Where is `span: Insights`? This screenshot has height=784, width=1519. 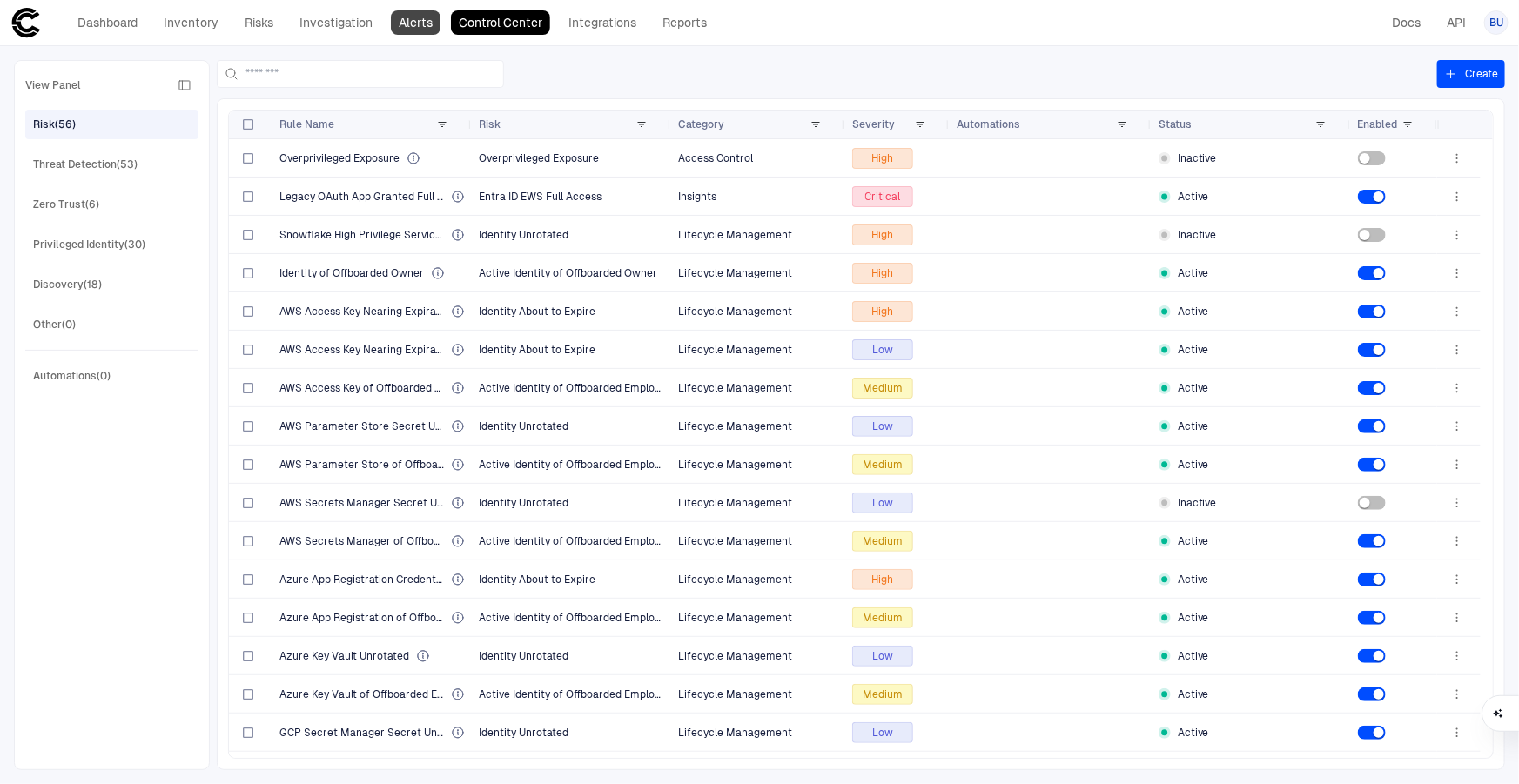 span: Insights is located at coordinates (697, 196).